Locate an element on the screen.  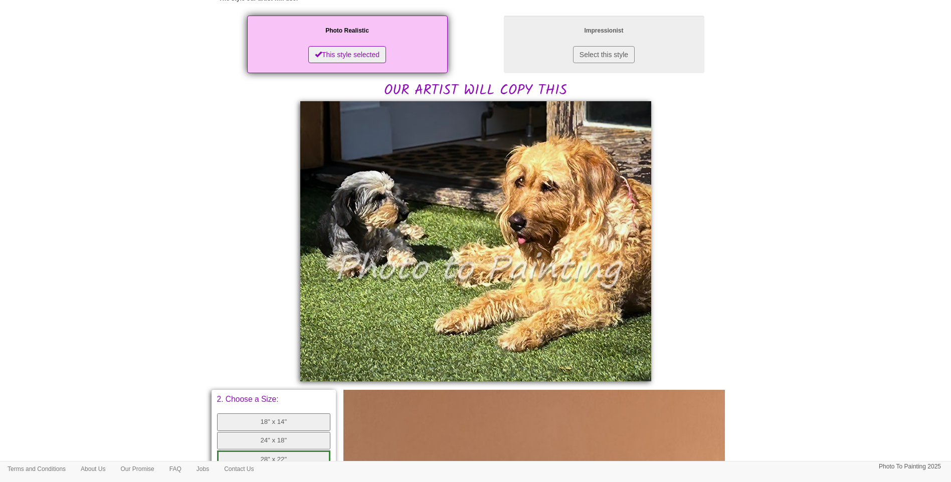
p: 2. Choose a Size: is located at coordinates (274, 399).